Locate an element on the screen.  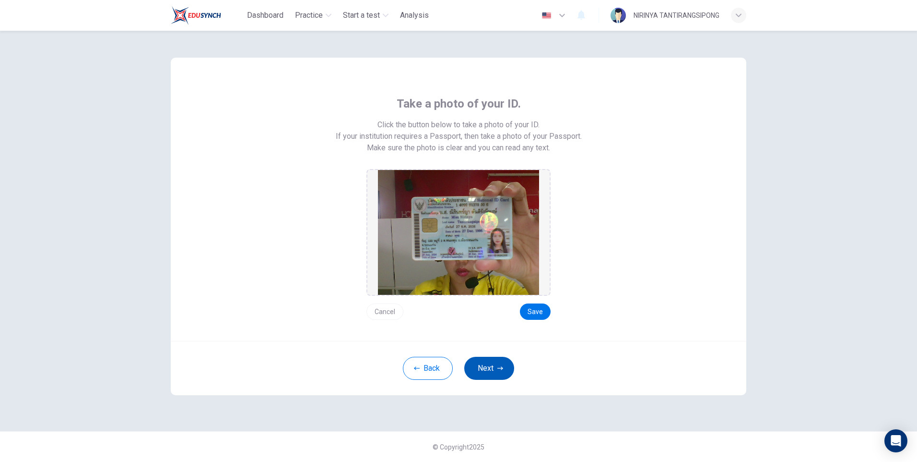
img: preview screemshot is located at coordinates (459, 232).